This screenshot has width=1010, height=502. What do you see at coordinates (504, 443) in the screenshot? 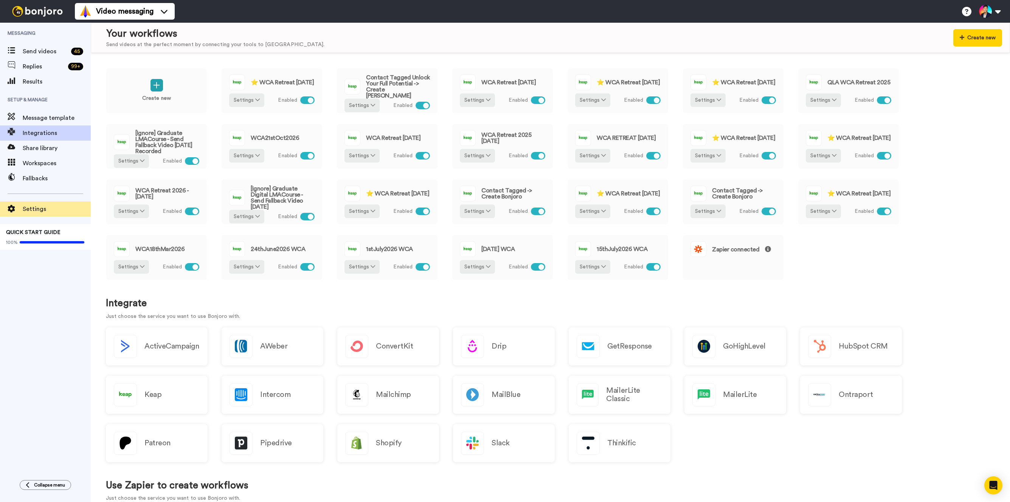
I see `a: Slack` at bounding box center [504, 443].